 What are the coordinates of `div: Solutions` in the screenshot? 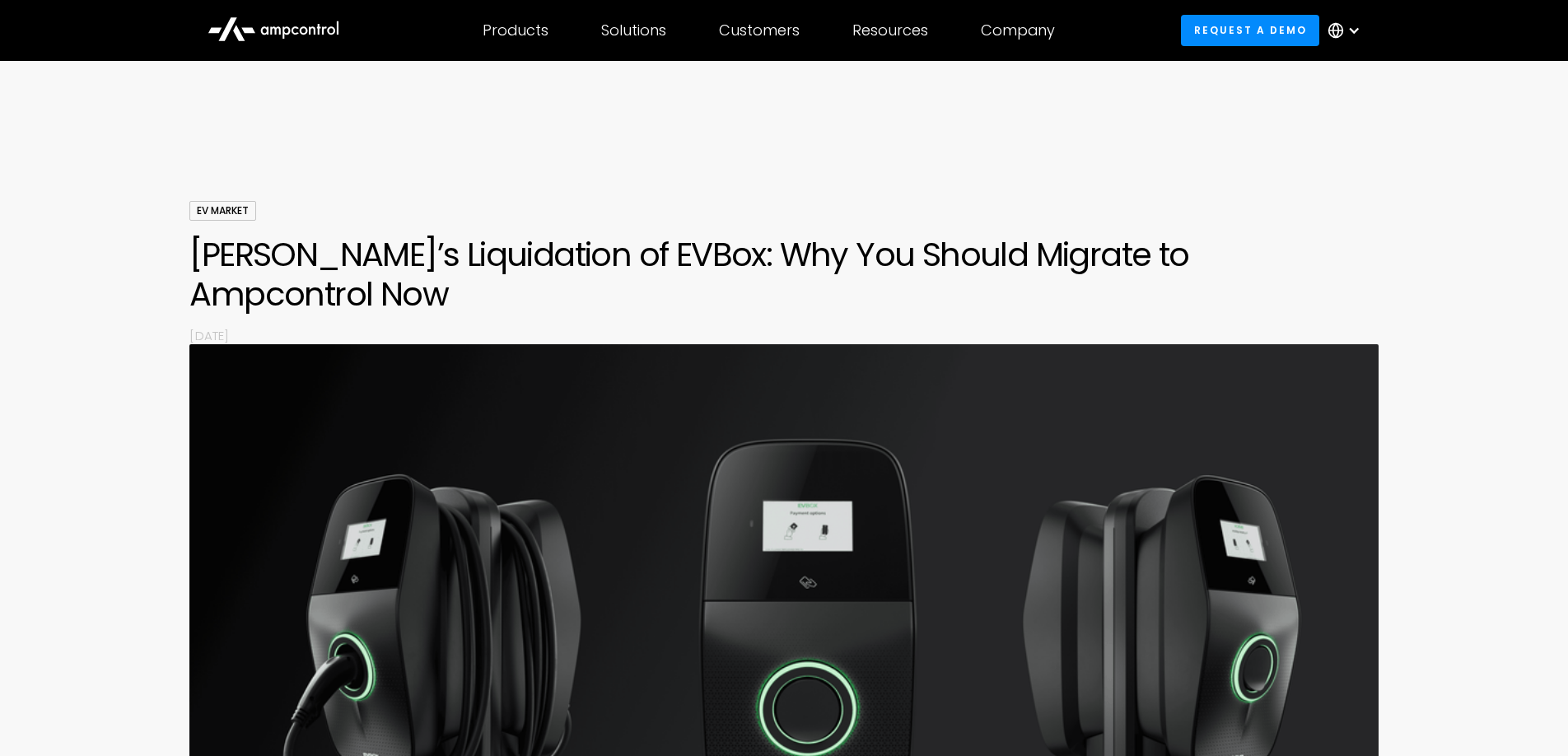 It's located at (633, 30).